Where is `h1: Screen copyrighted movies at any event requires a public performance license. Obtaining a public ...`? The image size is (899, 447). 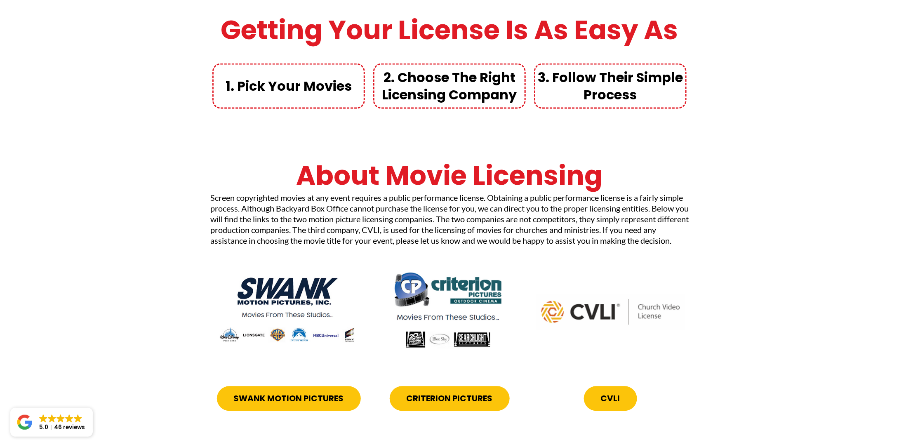
h1: Screen copyrighted movies at any event requires a public performance license. Obtaining a public ... is located at coordinates (450, 219).